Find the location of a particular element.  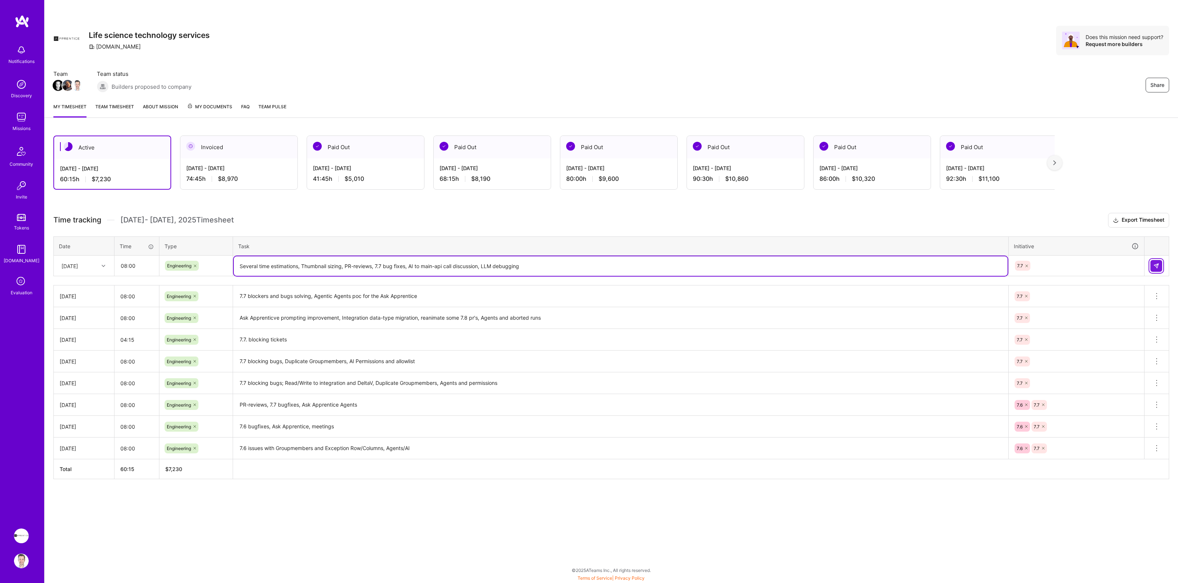

a: Team timesheet is located at coordinates (115, 110).